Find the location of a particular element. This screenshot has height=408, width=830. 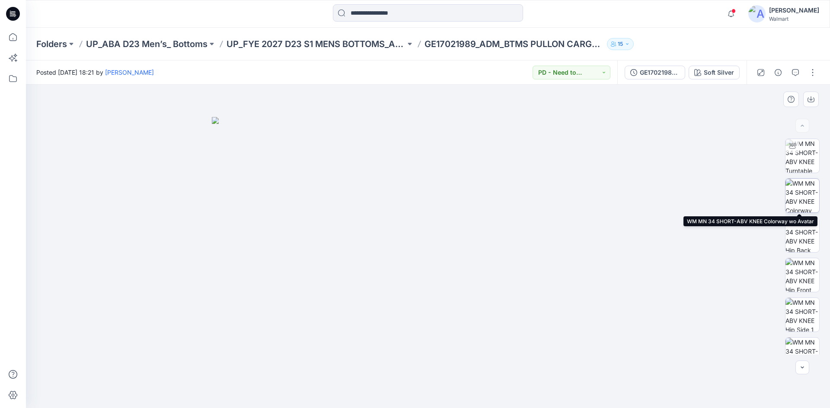

button: GE17021989_ADM_BTMS PULLON CARGO SHORT is located at coordinates (655, 73).